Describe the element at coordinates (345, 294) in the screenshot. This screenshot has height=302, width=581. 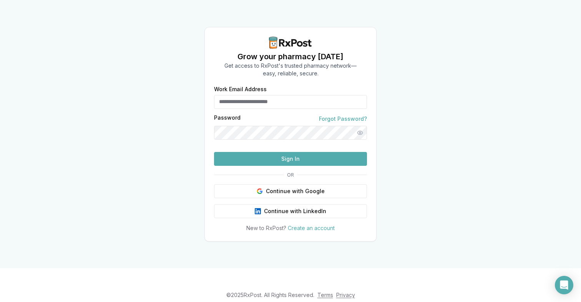
I see `a: Privacy` at that location.